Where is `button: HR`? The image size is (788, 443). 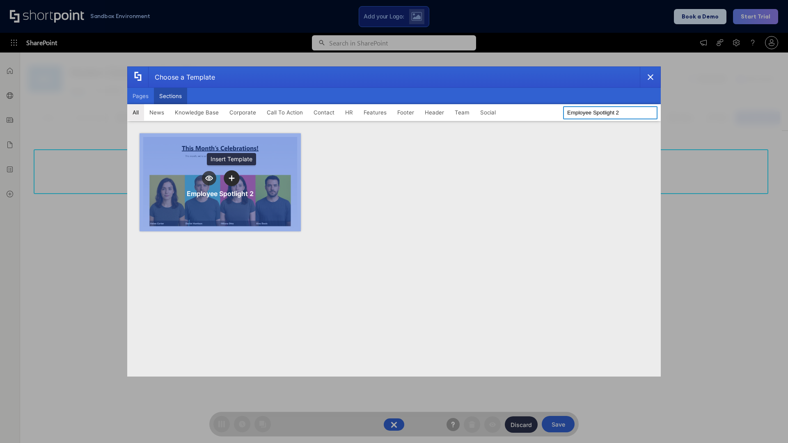 button: HR is located at coordinates (349, 112).